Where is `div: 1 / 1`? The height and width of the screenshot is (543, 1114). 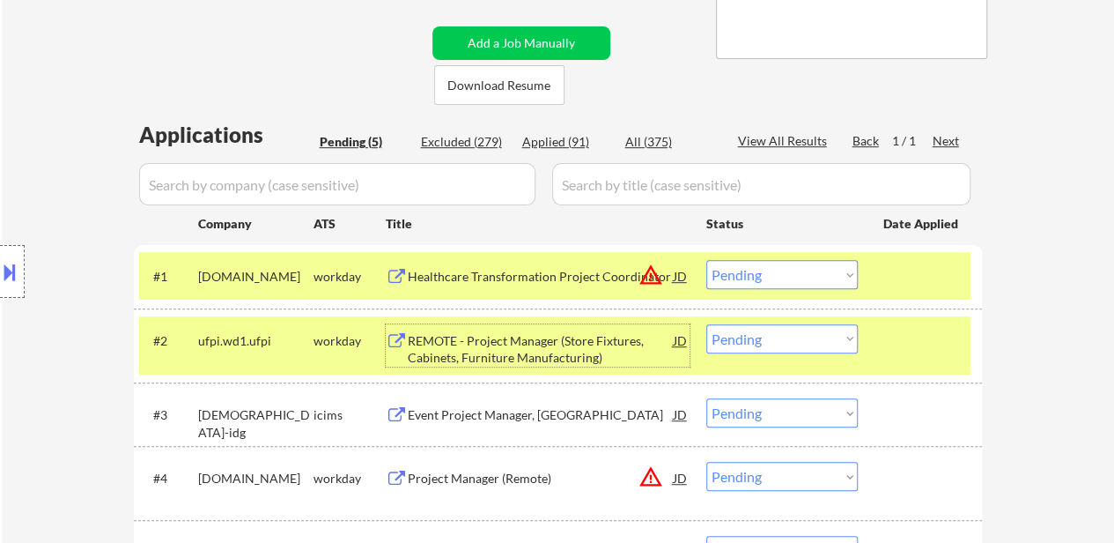 div: 1 / 1 is located at coordinates (912, 141).